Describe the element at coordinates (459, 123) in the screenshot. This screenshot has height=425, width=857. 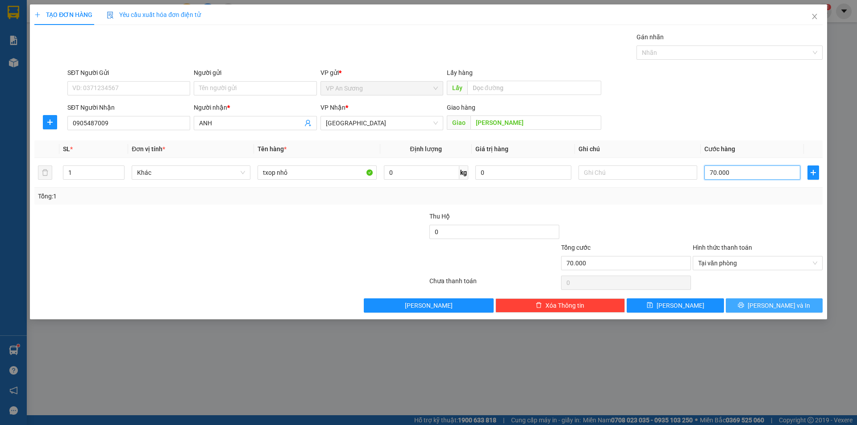
I see `span: Giao` at that location.